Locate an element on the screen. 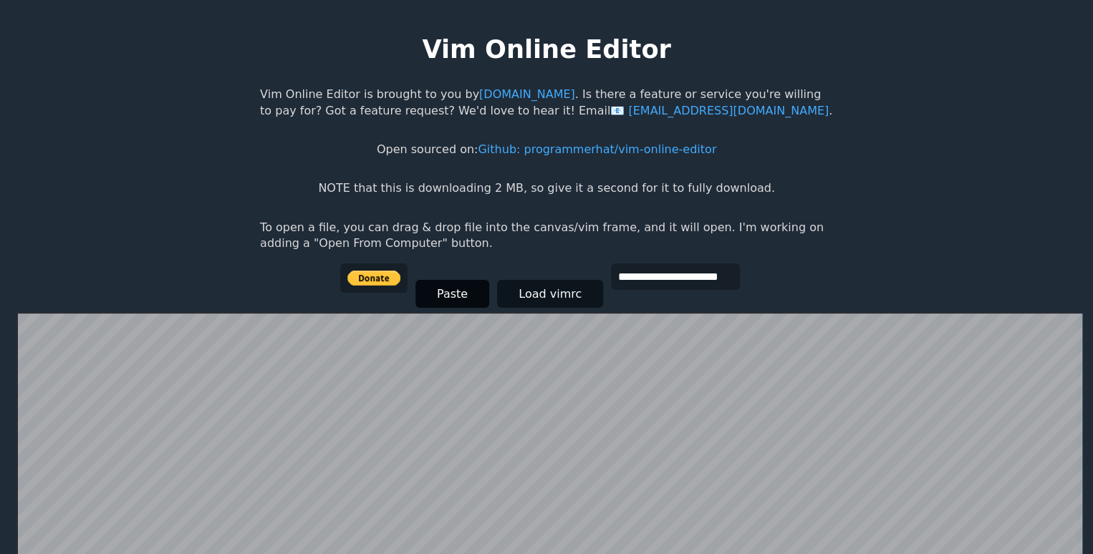  h1: Vim Online Editor is located at coordinates (546, 49).